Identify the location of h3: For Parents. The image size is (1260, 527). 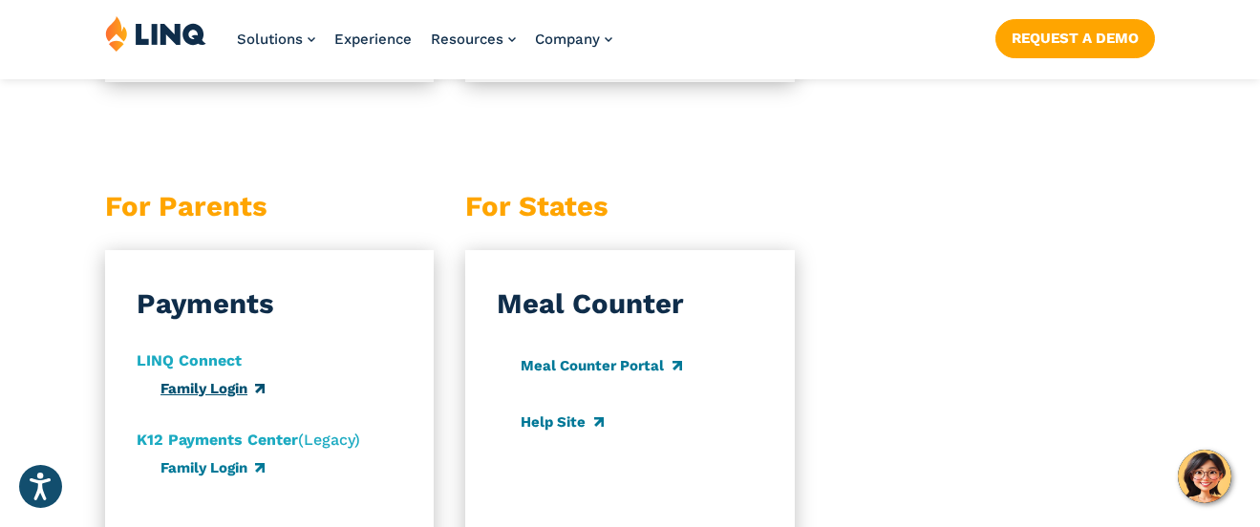
(269, 207).